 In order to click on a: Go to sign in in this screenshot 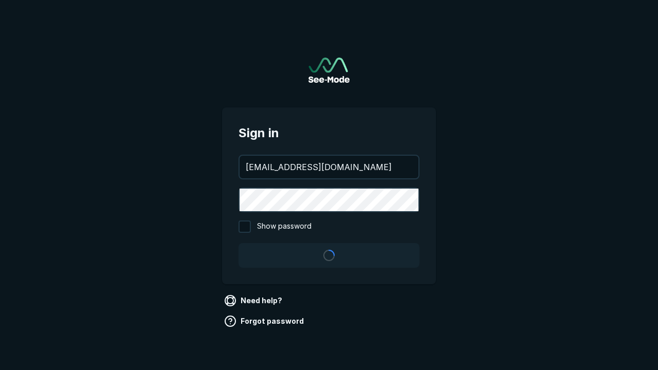, I will do `click(329, 70)`.